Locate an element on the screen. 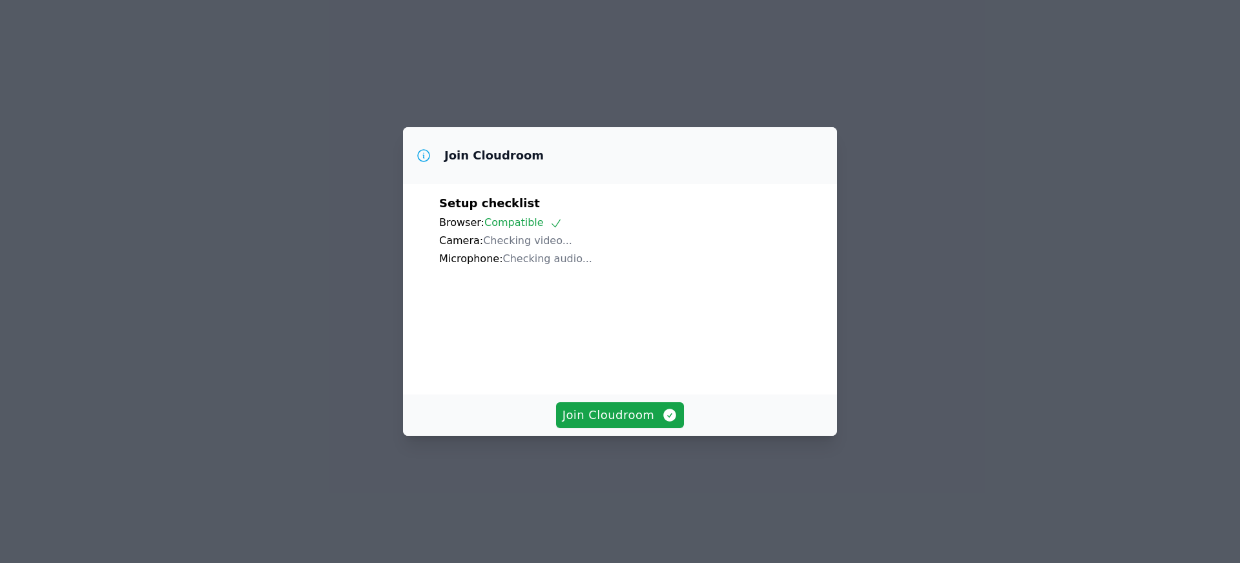 Image resolution: width=1240 pixels, height=563 pixels. span: Setup checklist is located at coordinates (490, 203).